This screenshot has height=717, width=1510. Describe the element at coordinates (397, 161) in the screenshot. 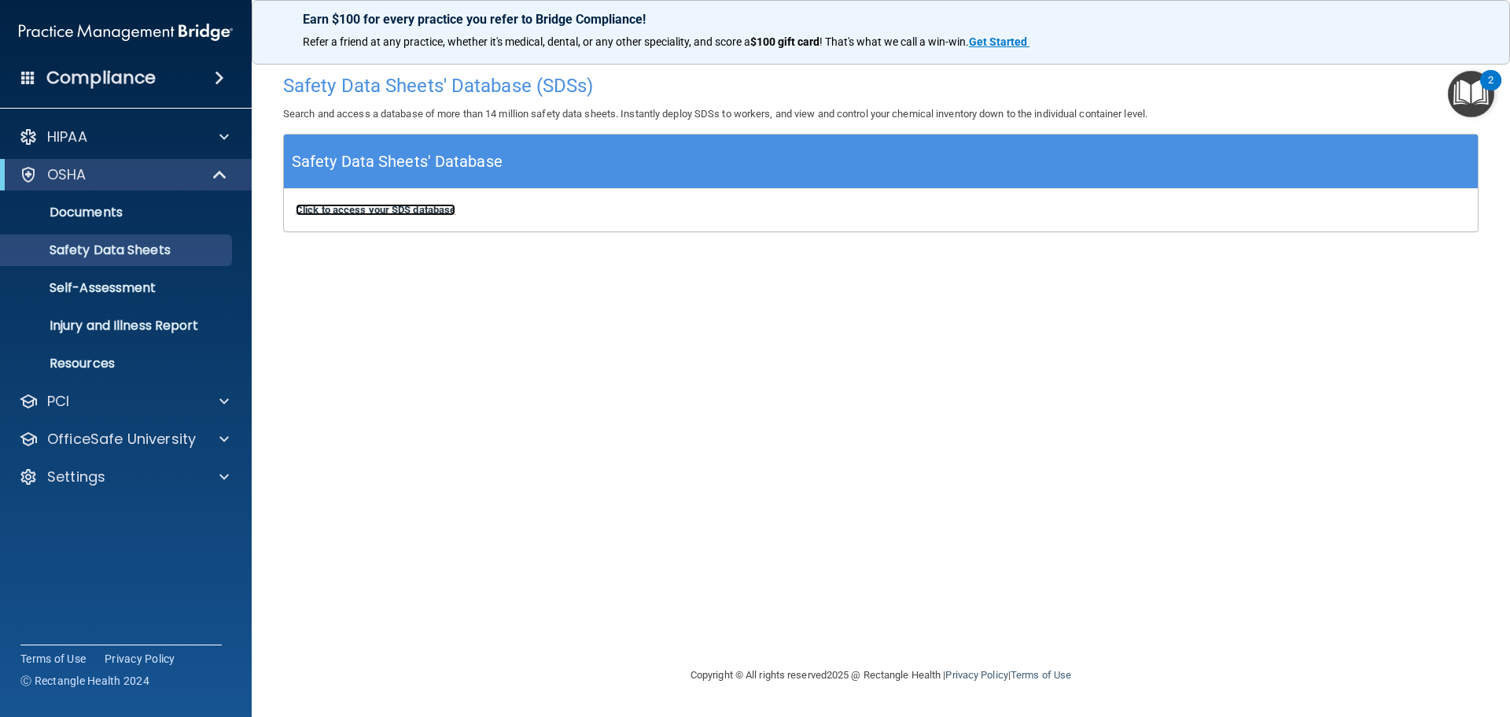

I see `h5: Safety Data Sheets' Database` at that location.